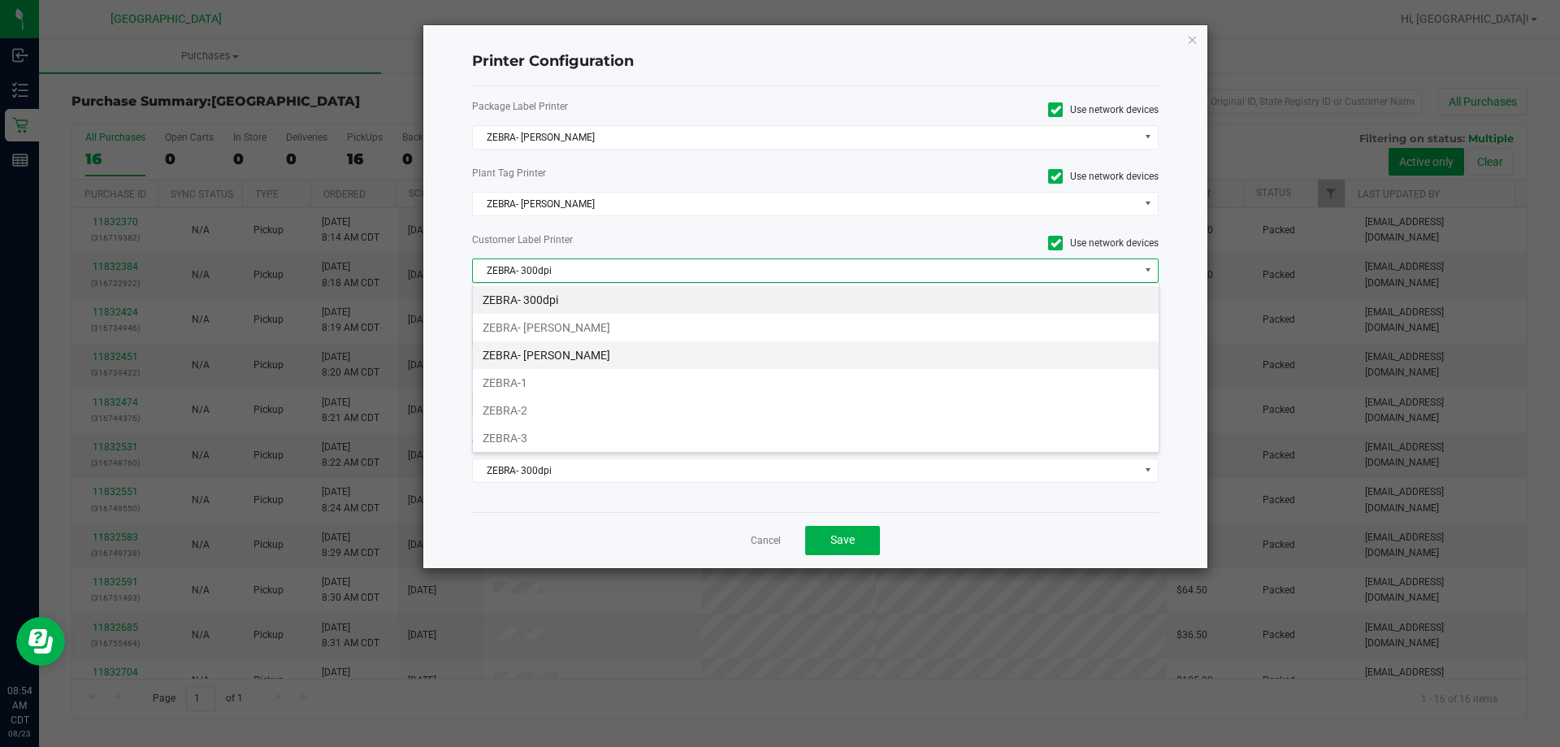 This screenshot has height=747, width=1560. I want to click on li: ZEBRA-1, so click(816, 383).